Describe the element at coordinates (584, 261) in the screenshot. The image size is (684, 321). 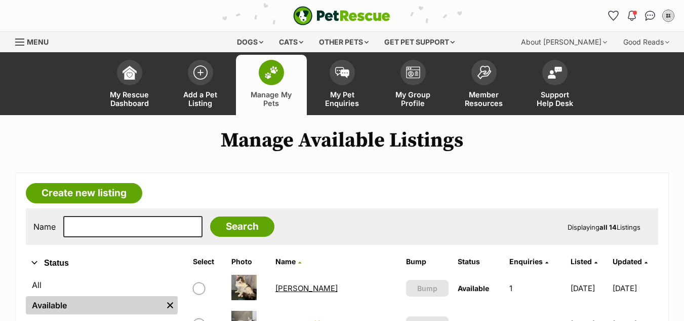
I see `a: Listed` at that location.